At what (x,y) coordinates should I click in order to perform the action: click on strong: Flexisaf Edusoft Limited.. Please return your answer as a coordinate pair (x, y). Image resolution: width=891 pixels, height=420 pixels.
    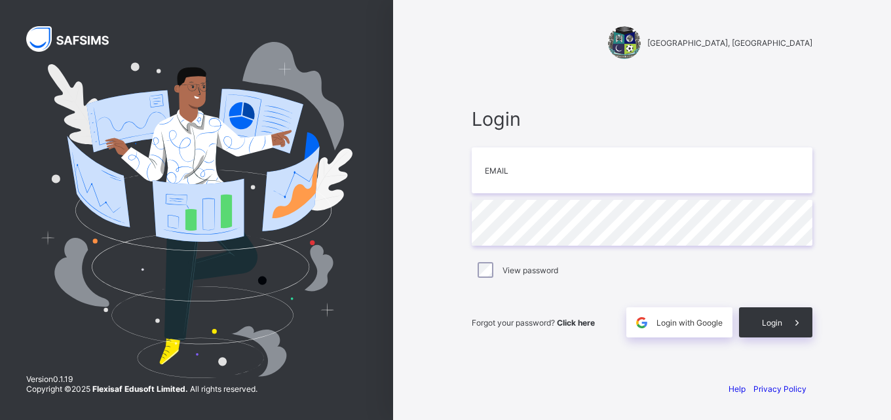
    Looking at the image, I should click on (140, 388).